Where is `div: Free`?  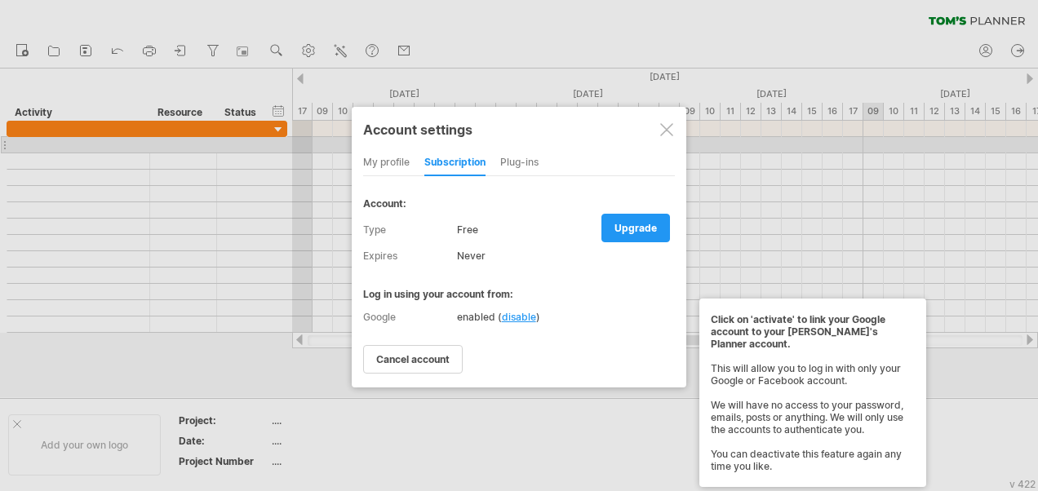
div: Free is located at coordinates (565, 230).